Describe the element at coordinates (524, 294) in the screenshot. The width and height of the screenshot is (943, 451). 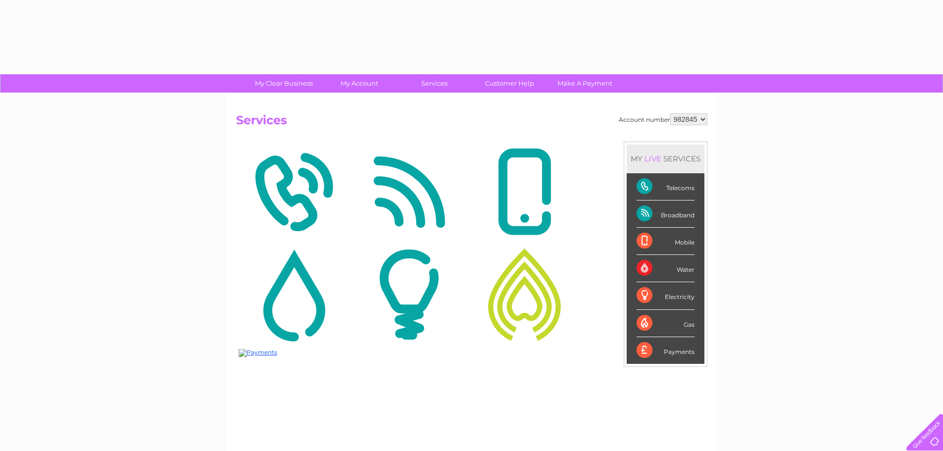
I see `img: Gas` at that location.